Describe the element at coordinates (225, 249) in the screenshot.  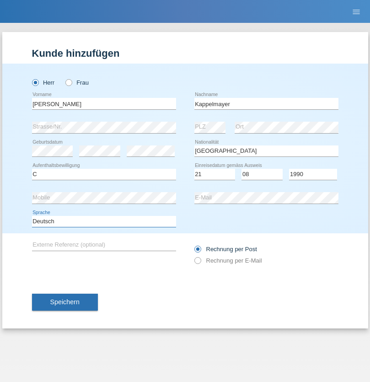
I see `label: Rechnung per Post` at that location.